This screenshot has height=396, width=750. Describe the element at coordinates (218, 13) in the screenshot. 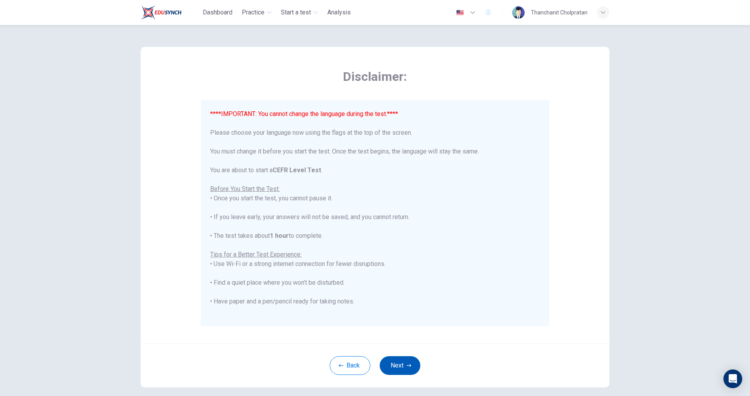

I see `a: Dashboard` at that location.